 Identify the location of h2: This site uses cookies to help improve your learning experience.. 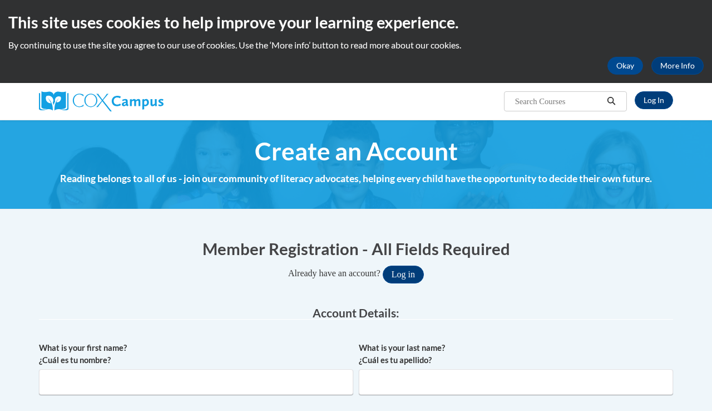
(356, 22).